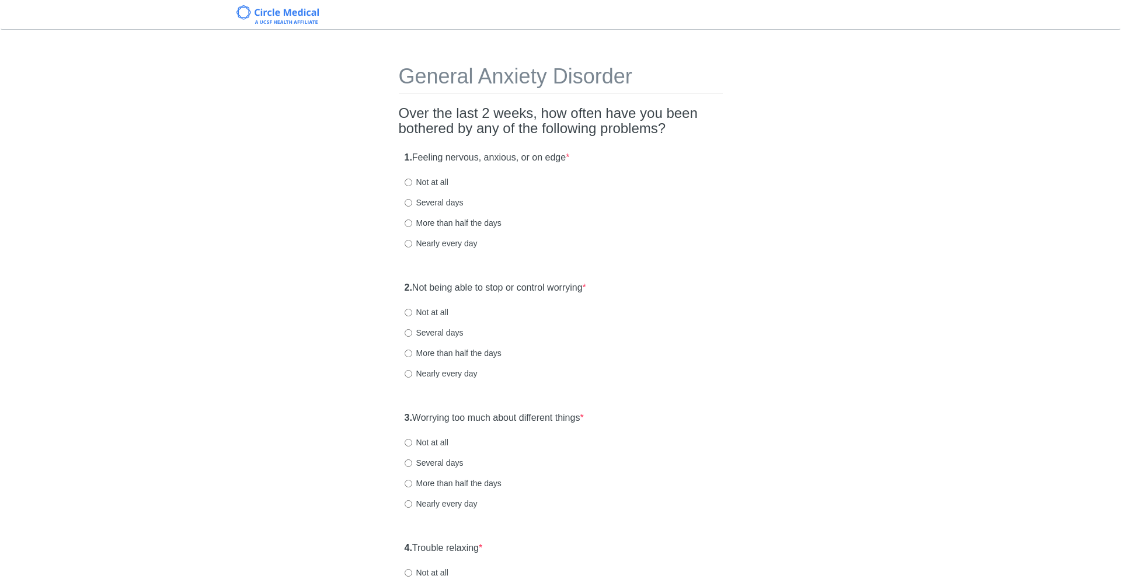  Describe the element at coordinates (560, 121) in the screenshot. I see `h2: Over the last 2 weeks, how often have you been bothered by any of the following problems?` at that location.